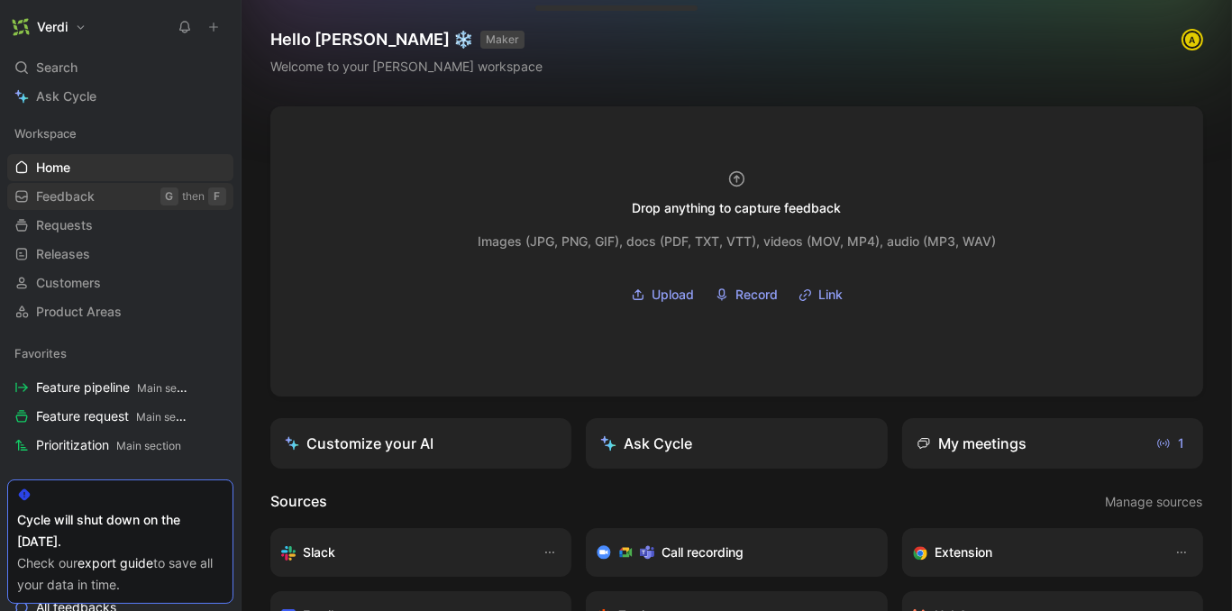  Describe the element at coordinates (169, 197) in the screenshot. I see `div: G` at that location.